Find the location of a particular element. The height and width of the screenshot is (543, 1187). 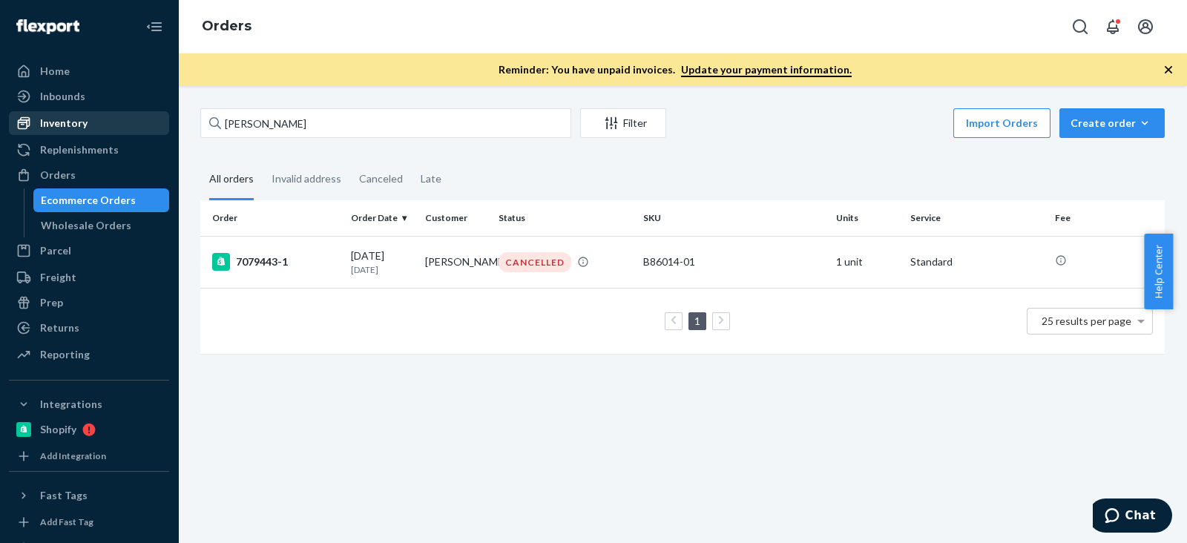

p: Reminder: You have unpaid invoices. is located at coordinates (675, 70).